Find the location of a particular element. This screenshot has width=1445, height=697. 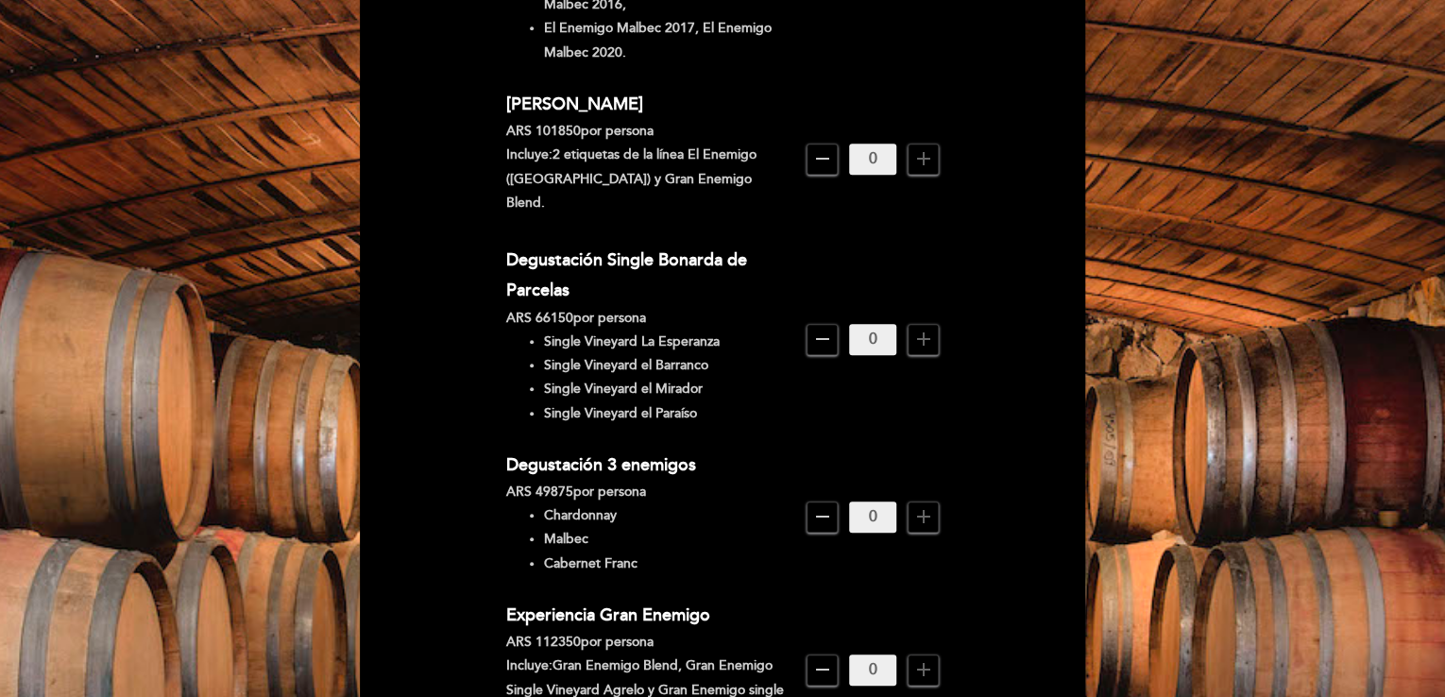

li: Single Vineyard La Esperanza is located at coordinates (668, 341).